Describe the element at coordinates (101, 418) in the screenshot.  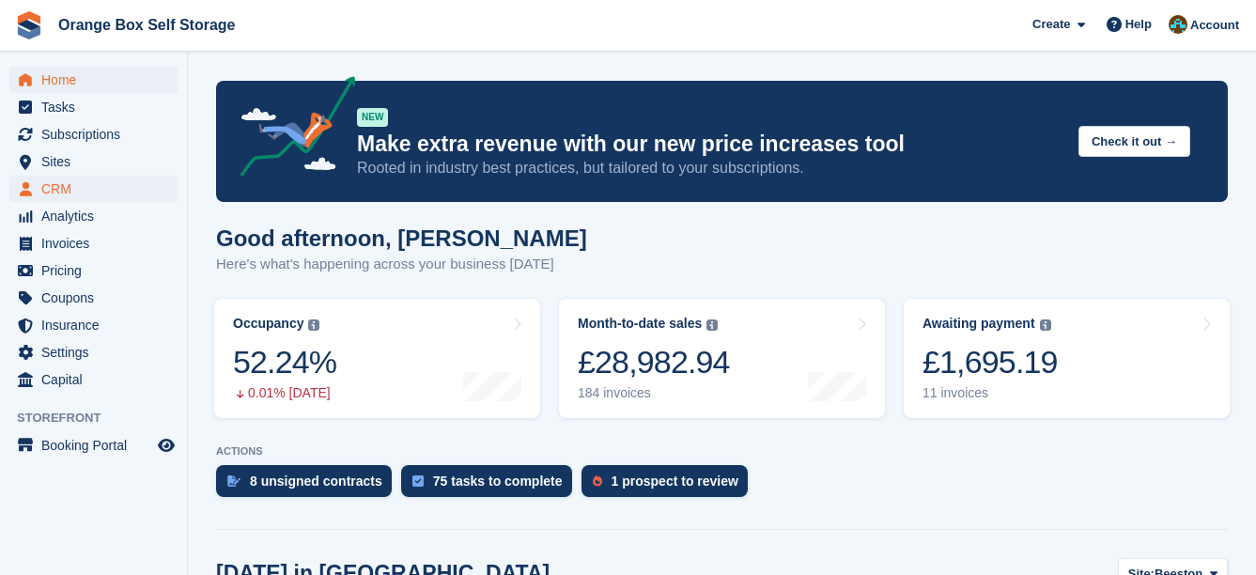
I see `span: Storefront` at that location.